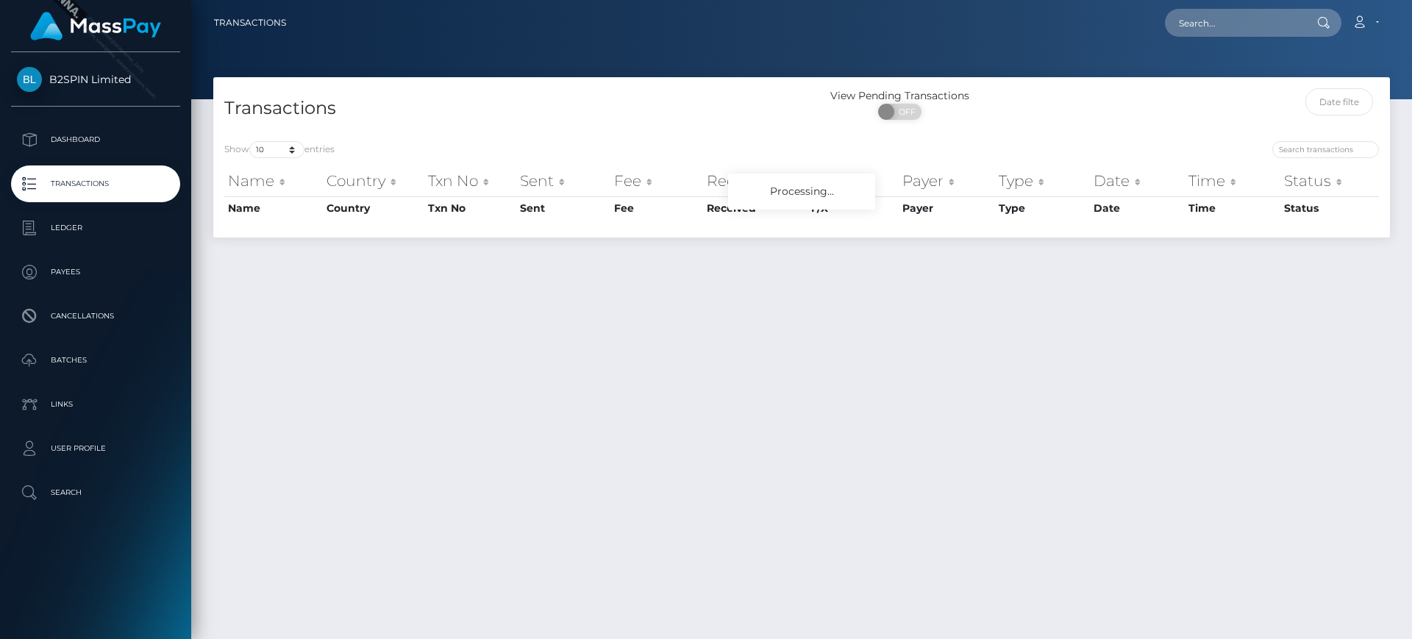 The image size is (1412, 639). What do you see at coordinates (96, 449) in the screenshot?
I see `p: User Profile` at bounding box center [96, 449].